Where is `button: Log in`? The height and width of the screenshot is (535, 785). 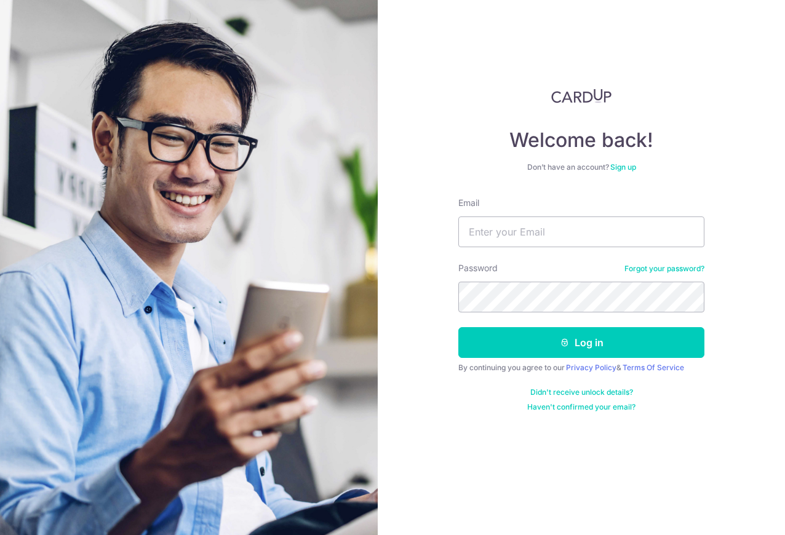 button: Log in is located at coordinates (581, 343).